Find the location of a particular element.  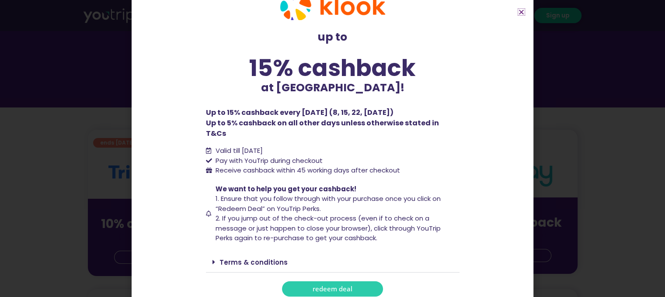

div: 15% cashback is located at coordinates (333, 68).